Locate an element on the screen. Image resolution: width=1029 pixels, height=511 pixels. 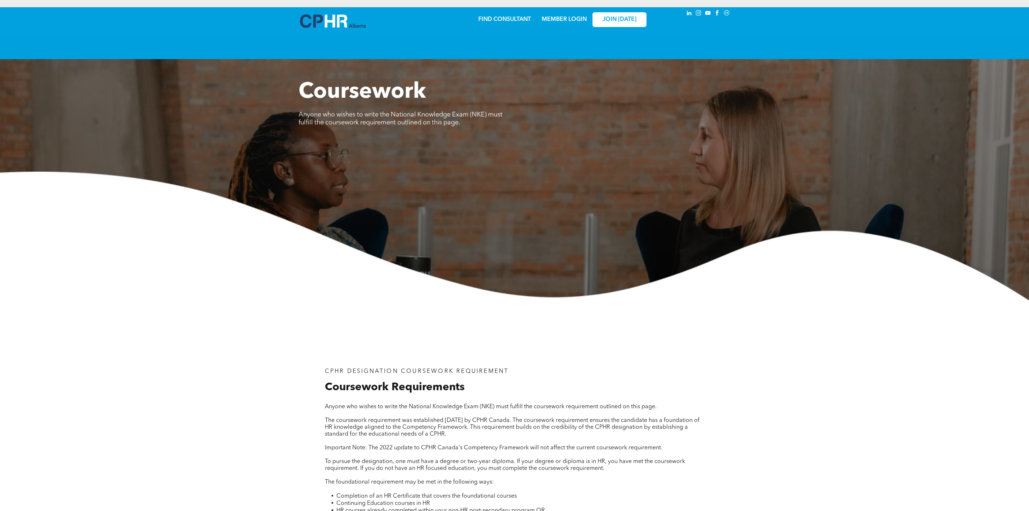
a: linkedin is located at coordinates (690, 14).